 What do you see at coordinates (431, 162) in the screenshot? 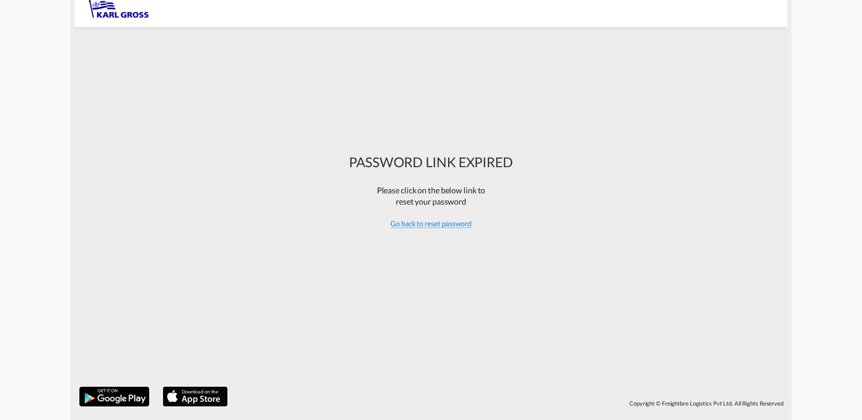
I see `div: PASSWORD LINK EXPIRED` at bounding box center [431, 162].